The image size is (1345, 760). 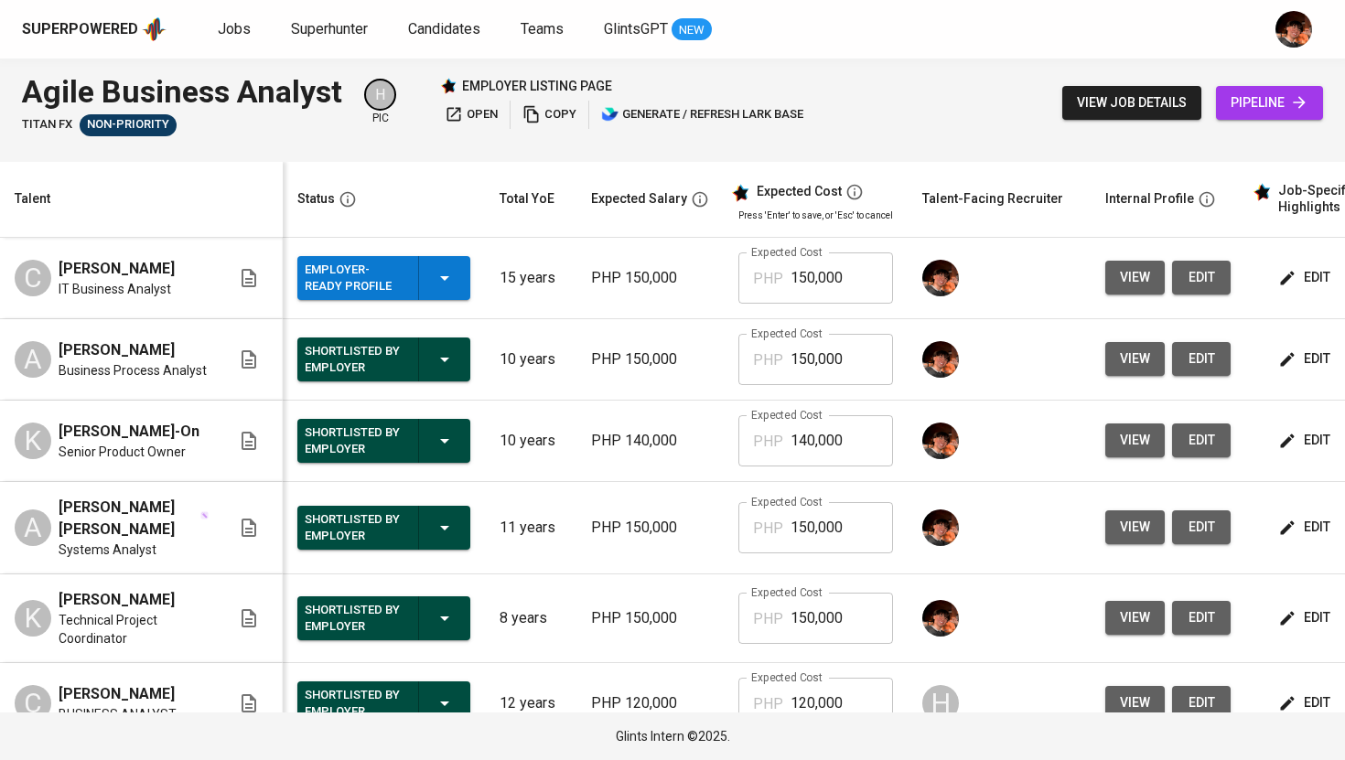 I want to click on div: Internal Profile, so click(x=1149, y=199).